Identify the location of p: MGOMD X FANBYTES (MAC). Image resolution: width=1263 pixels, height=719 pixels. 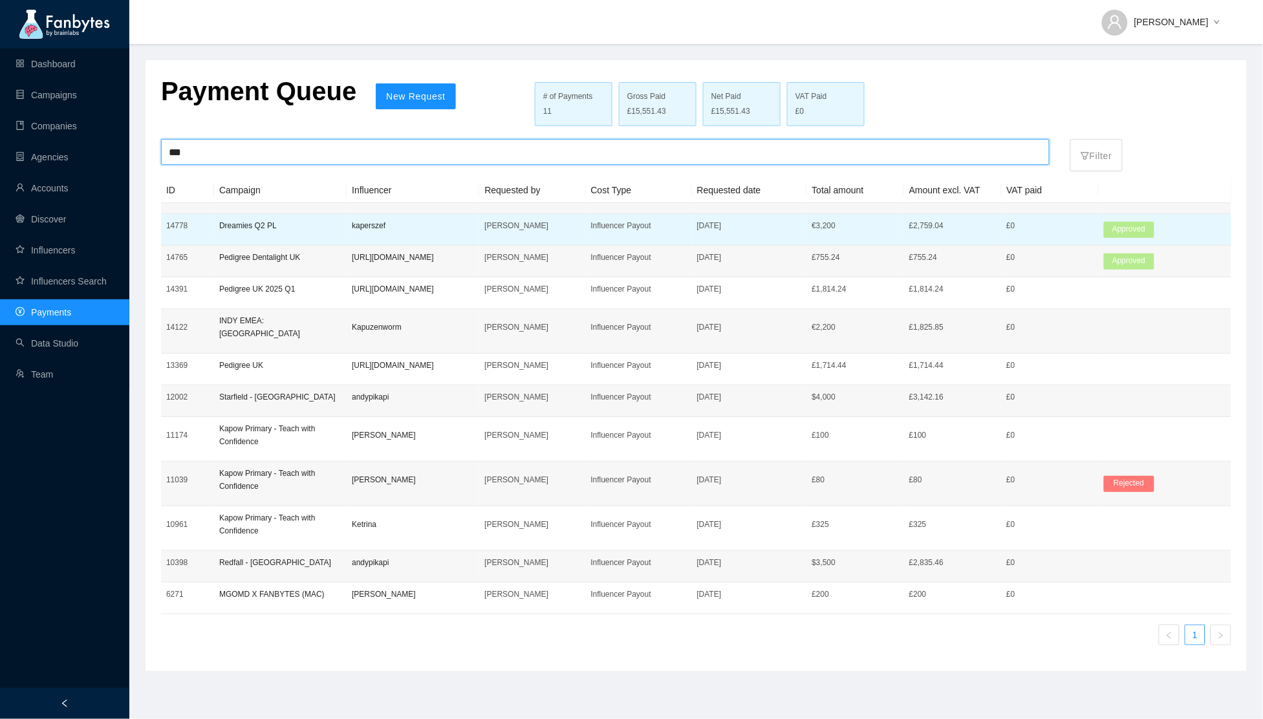
(280, 594).